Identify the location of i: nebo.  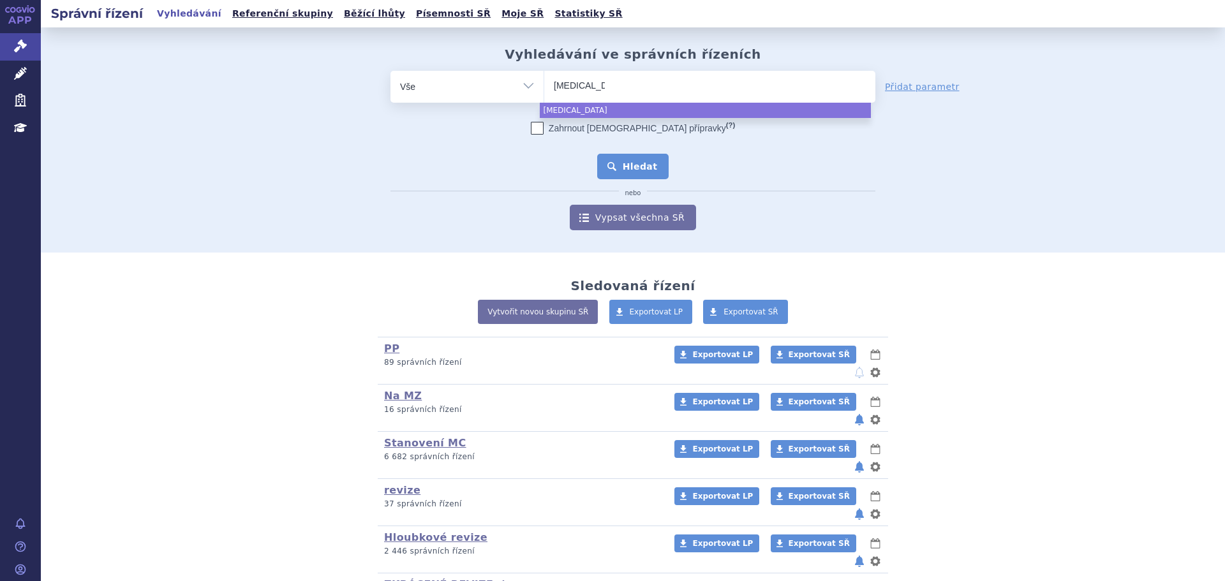
(633, 193).